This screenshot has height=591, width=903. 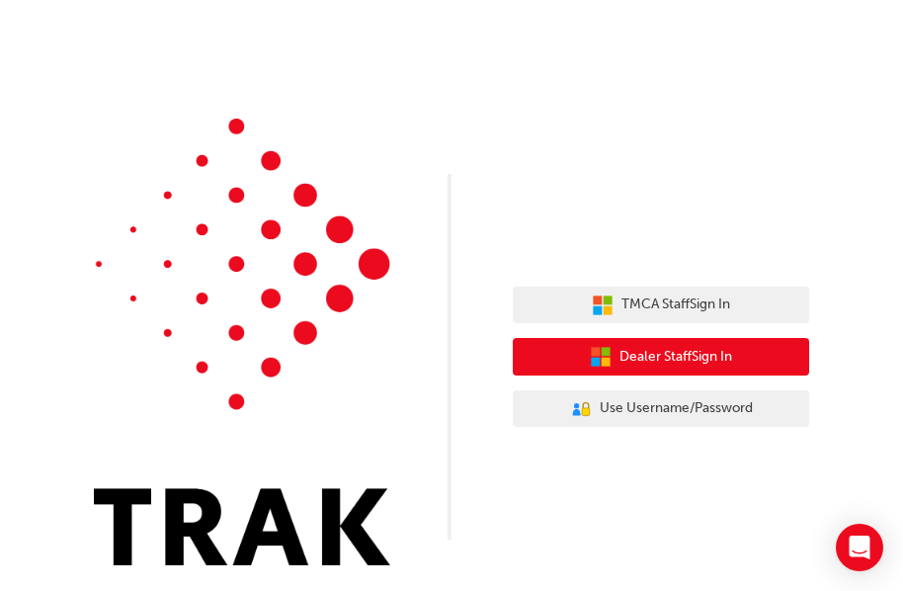 I want to click on span: Dealer Staff Sign In, so click(x=676, y=357).